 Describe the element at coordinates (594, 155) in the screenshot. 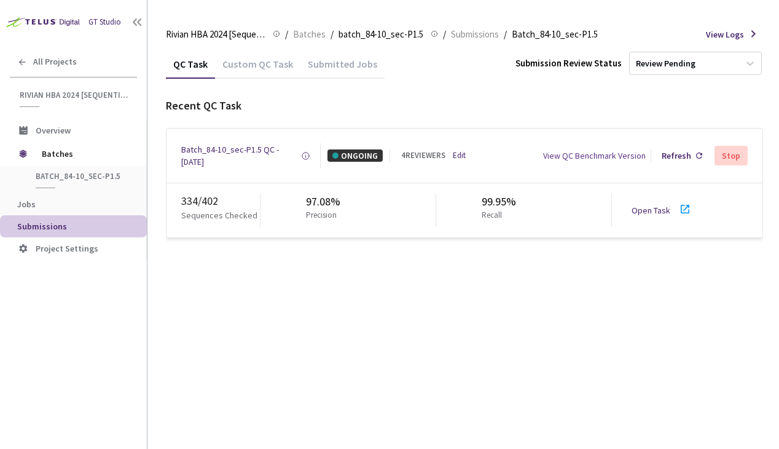

I see `div: View QC Benchmark Version` at that location.